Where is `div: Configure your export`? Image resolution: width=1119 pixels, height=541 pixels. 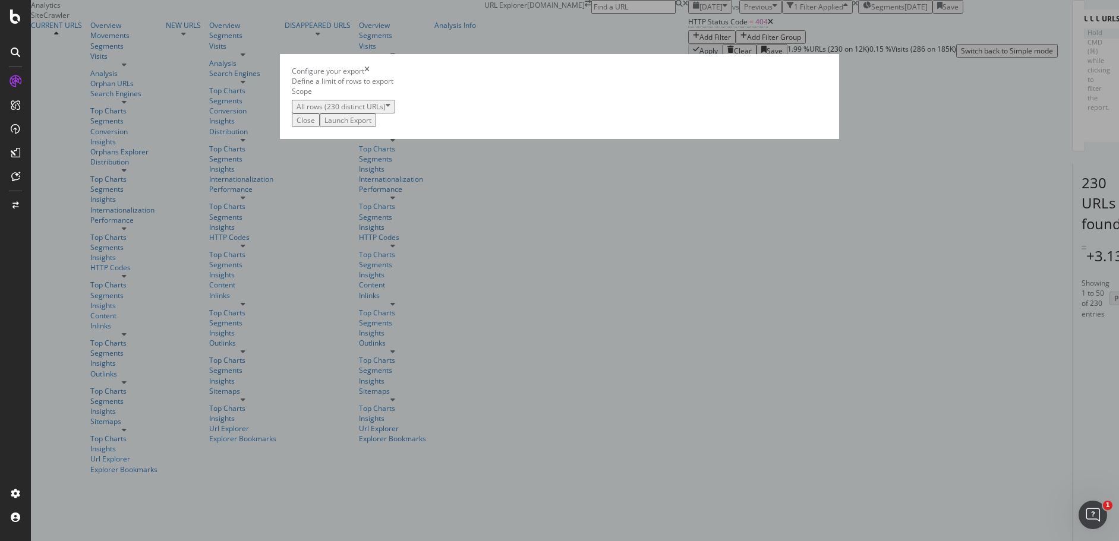
div: Configure your export is located at coordinates (328, 71).